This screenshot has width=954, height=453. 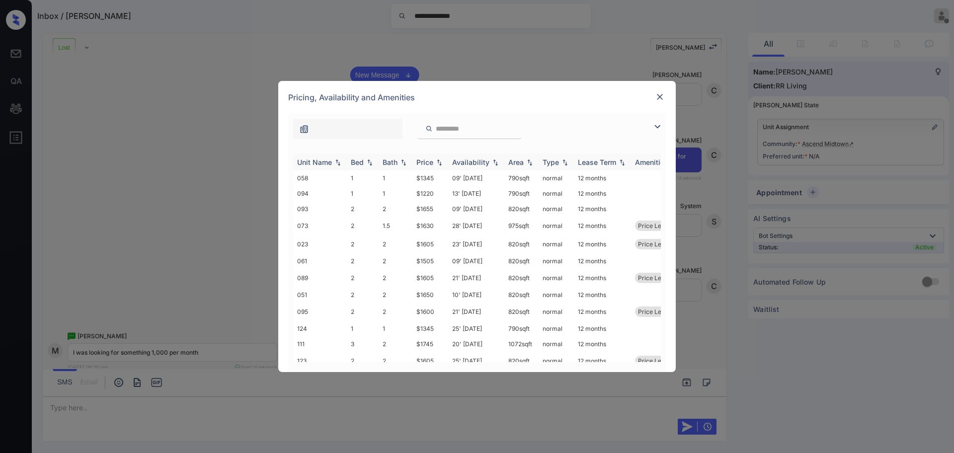 I want to click on td: 123, so click(x=320, y=361).